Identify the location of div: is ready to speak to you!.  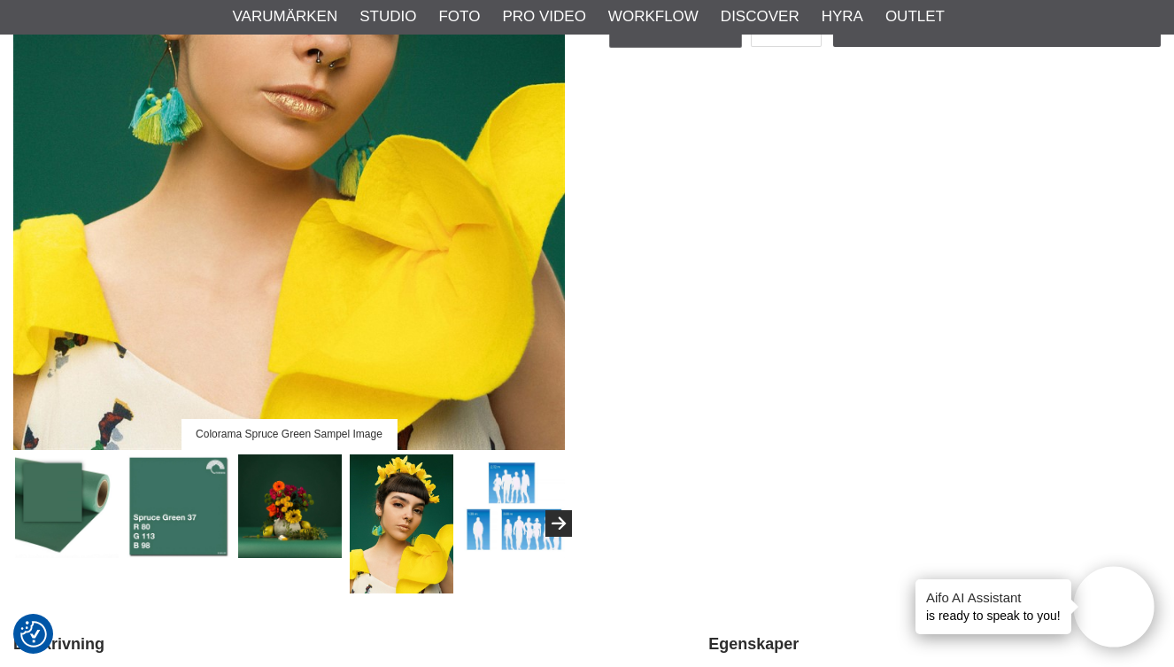
(993, 607).